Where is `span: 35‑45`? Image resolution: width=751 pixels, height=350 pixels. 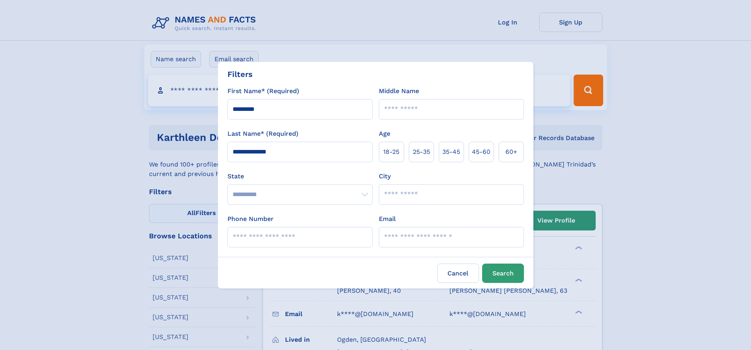
span: 35‑45 is located at coordinates (451, 152).